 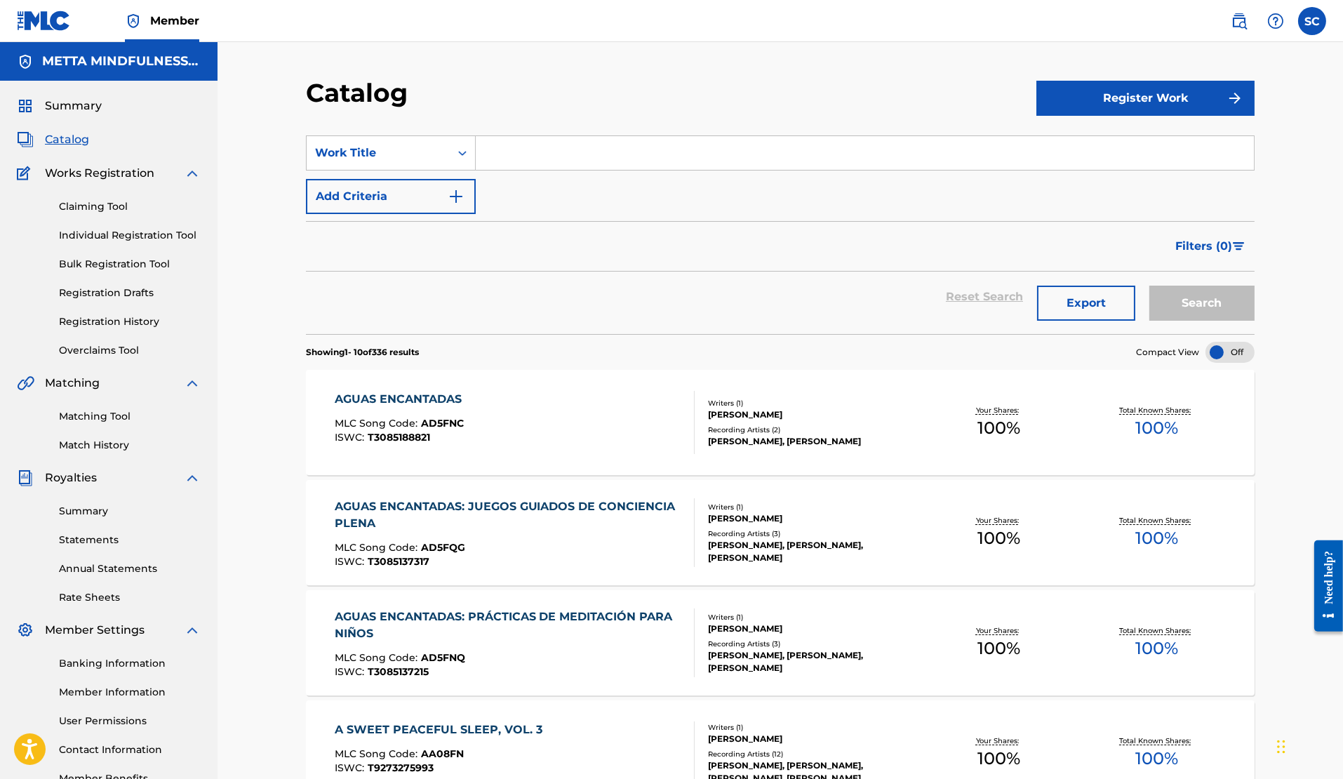 I want to click on h2: Catalog, so click(x=360, y=93).